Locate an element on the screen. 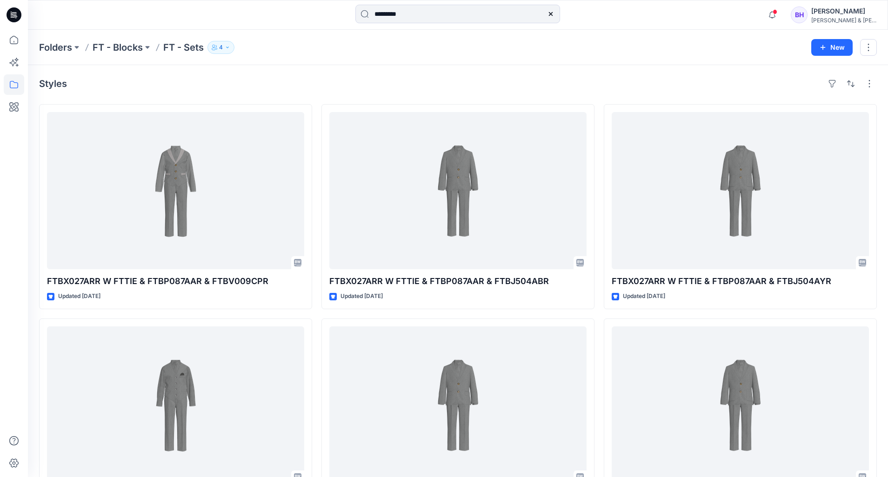 This screenshot has width=888, height=477. a: FTBX027ARR W FTTIE & FTBP087AAR & FTBJ504ABR is located at coordinates (458, 191).